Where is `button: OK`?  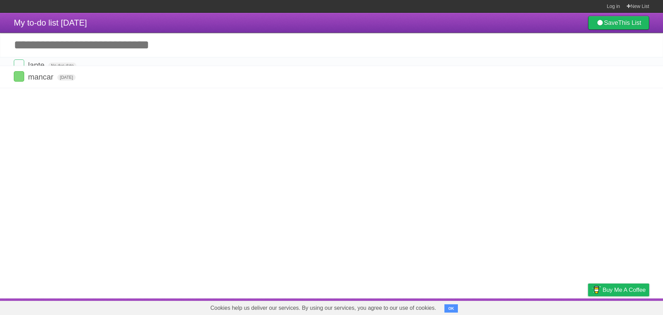
button: OK is located at coordinates (451, 308).